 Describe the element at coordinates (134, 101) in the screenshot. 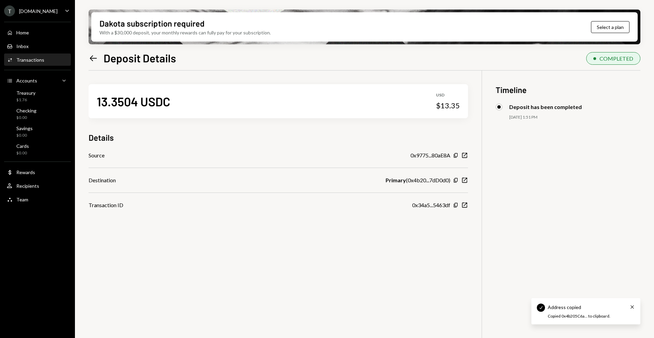

I see `div: 13.3504 USDC` at that location.